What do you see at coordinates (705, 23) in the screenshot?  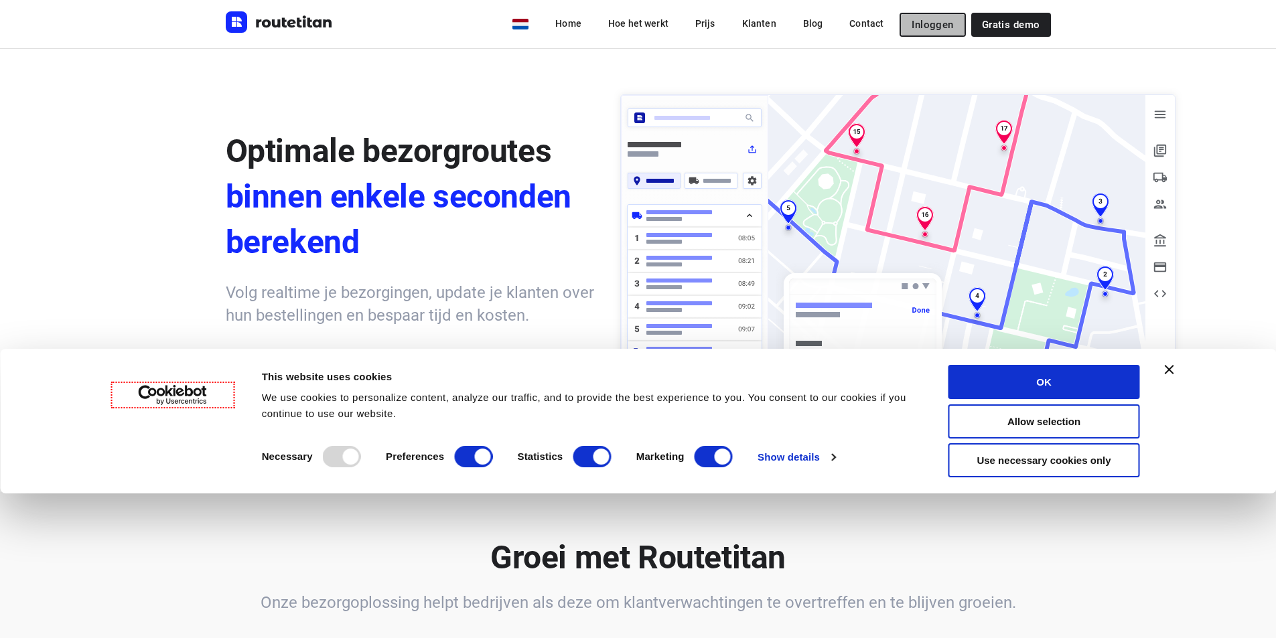 I see `a: Prijs` at bounding box center [705, 23].